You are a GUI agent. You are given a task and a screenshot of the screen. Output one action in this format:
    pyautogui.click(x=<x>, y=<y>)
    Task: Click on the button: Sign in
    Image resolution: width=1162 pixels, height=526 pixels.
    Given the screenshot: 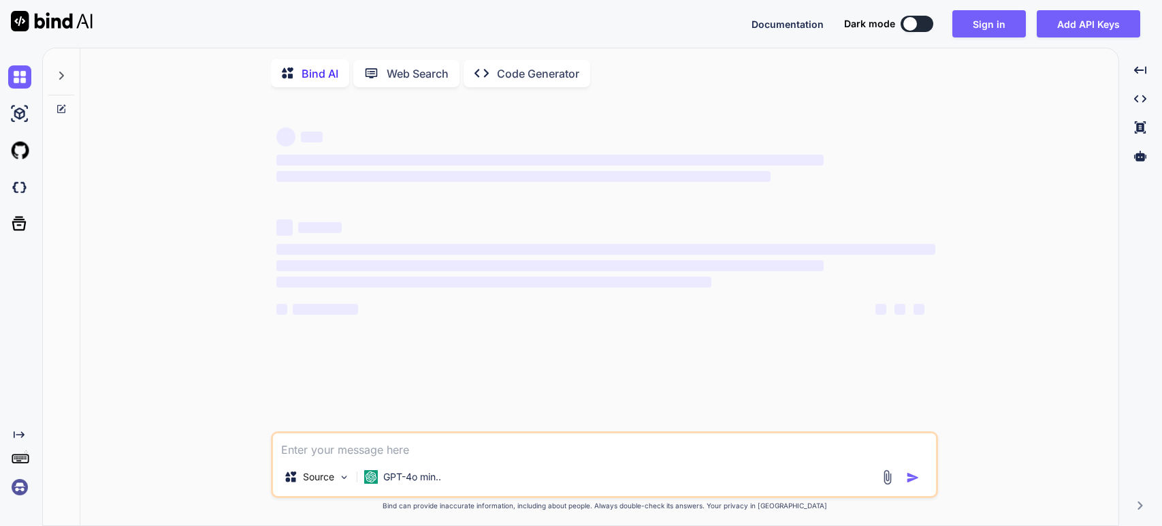 What is the action you would take?
    pyautogui.click(x=989, y=24)
    